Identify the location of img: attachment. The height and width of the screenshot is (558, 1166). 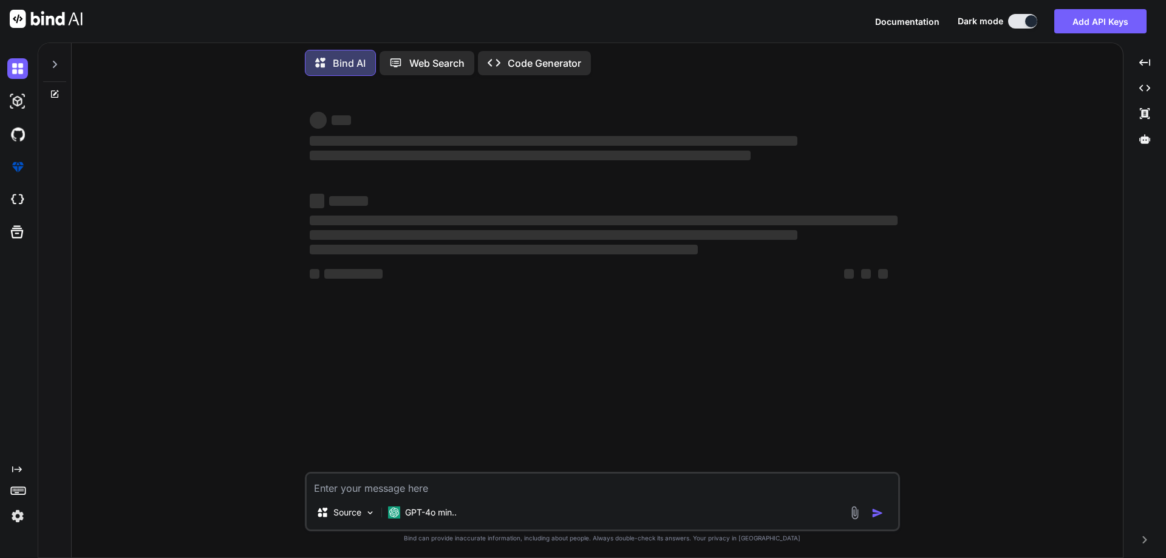
(855, 513).